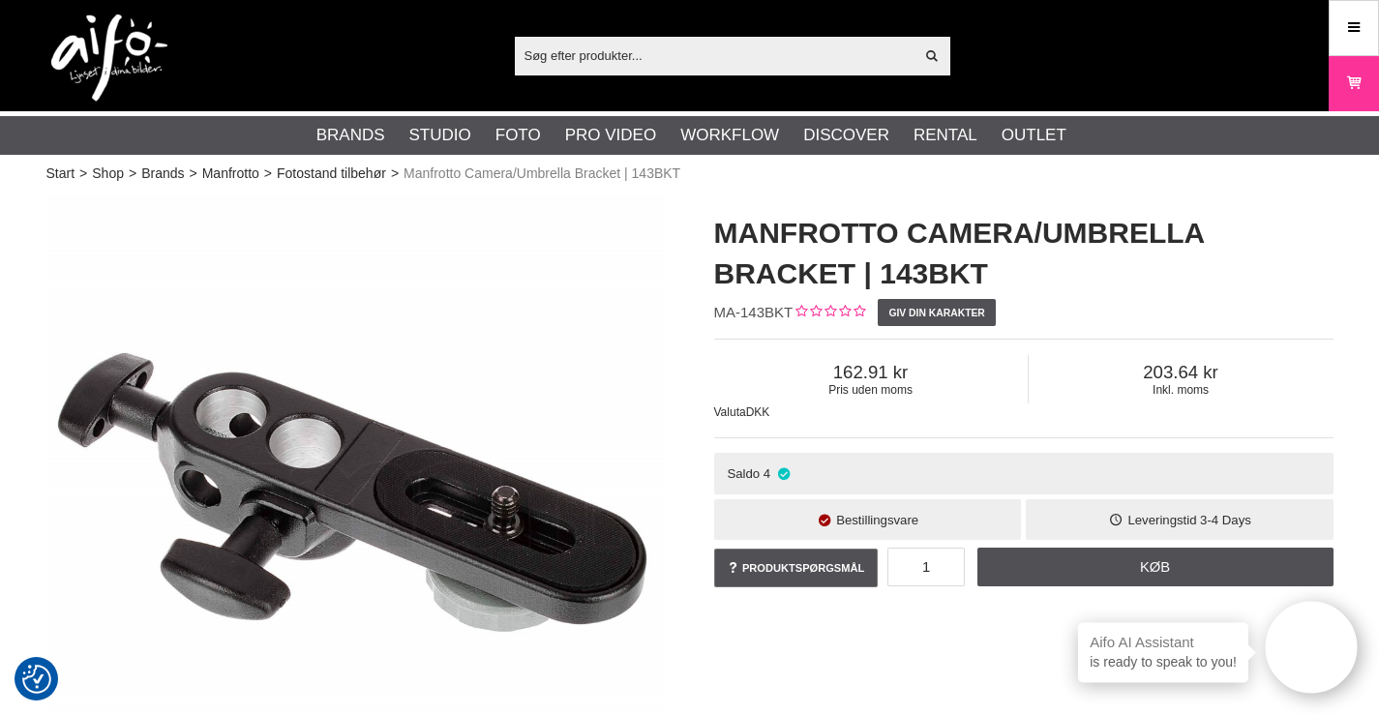  I want to click on input: Søg efter produkter..., so click(714, 55).